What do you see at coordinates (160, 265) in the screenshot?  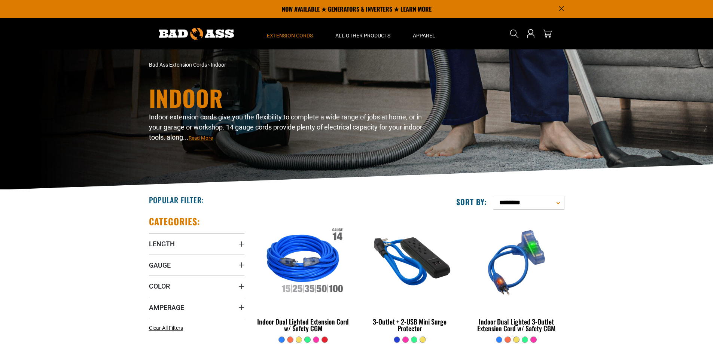 I see `span: Gauge` at bounding box center [160, 265].